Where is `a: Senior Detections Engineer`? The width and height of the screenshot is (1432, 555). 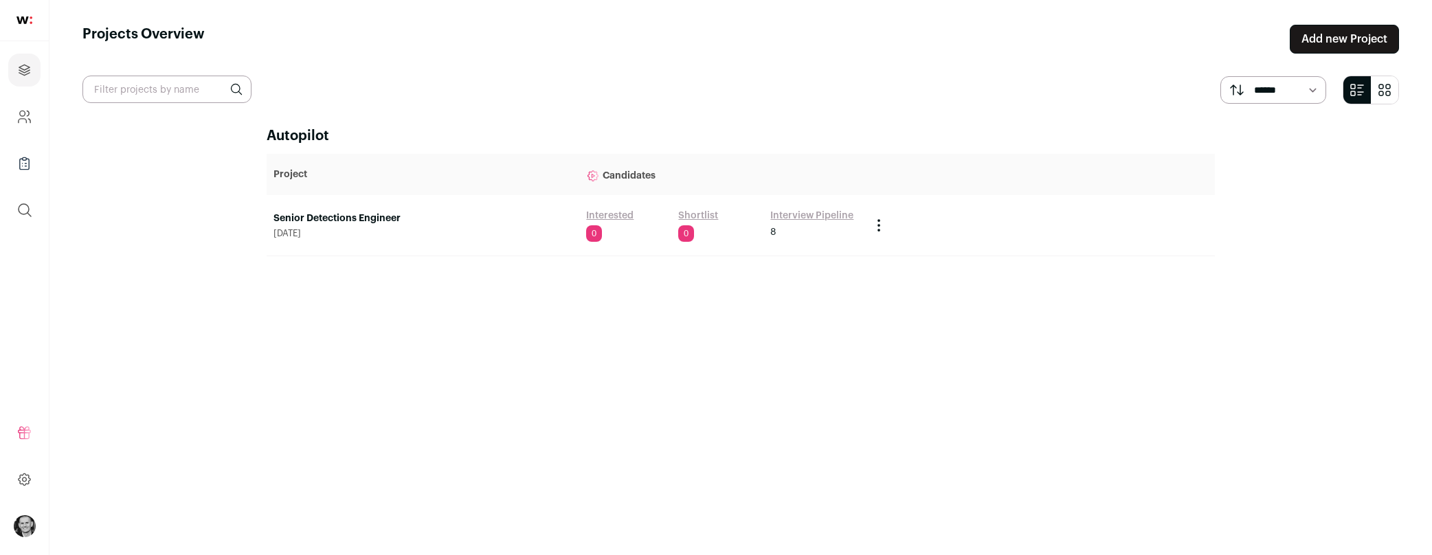
a: Senior Detections Engineer is located at coordinates (423, 219).